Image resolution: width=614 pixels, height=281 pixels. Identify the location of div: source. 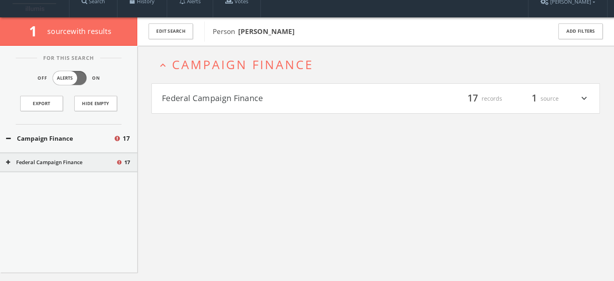
(535, 99).